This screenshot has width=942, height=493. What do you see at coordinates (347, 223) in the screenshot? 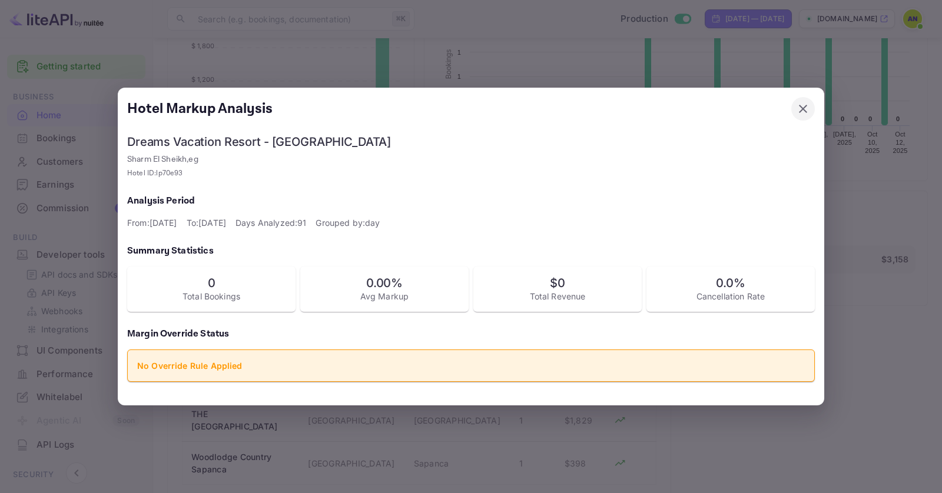
I see `p: Grouped by: day` at bounding box center [347, 223].